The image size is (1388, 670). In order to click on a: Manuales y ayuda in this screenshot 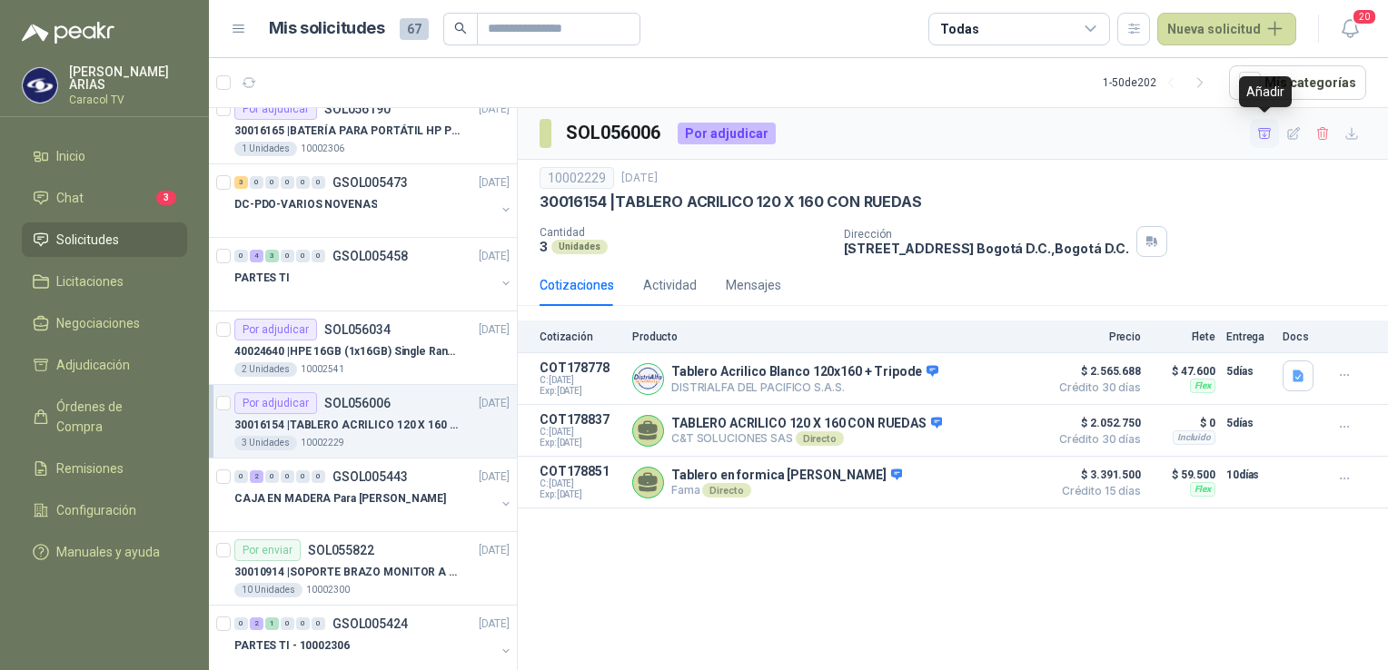, I will do `click(104, 552)`.